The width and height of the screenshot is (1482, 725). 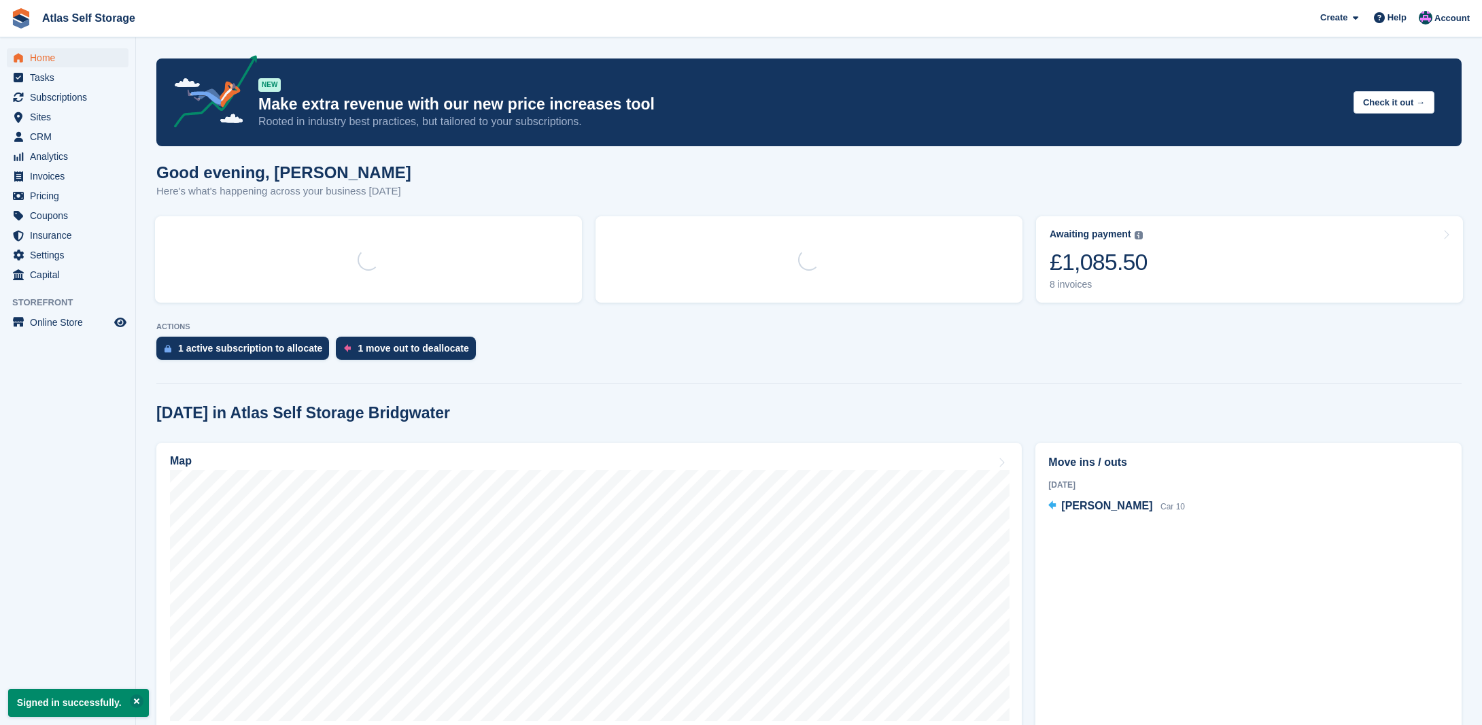 What do you see at coordinates (1334, 18) in the screenshot?
I see `span: Create` at bounding box center [1334, 18].